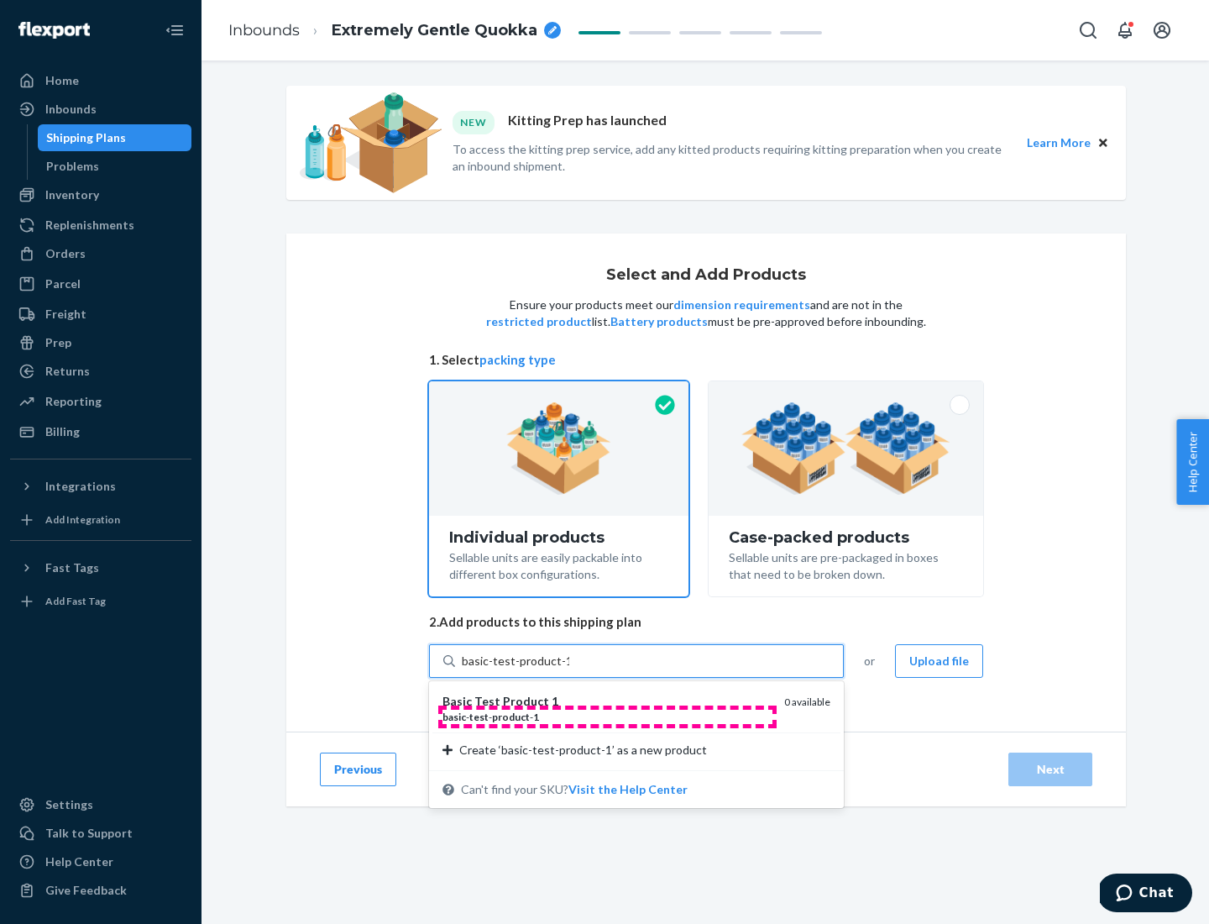 The width and height of the screenshot is (1209, 924). I want to click on a: Settings, so click(101, 804).